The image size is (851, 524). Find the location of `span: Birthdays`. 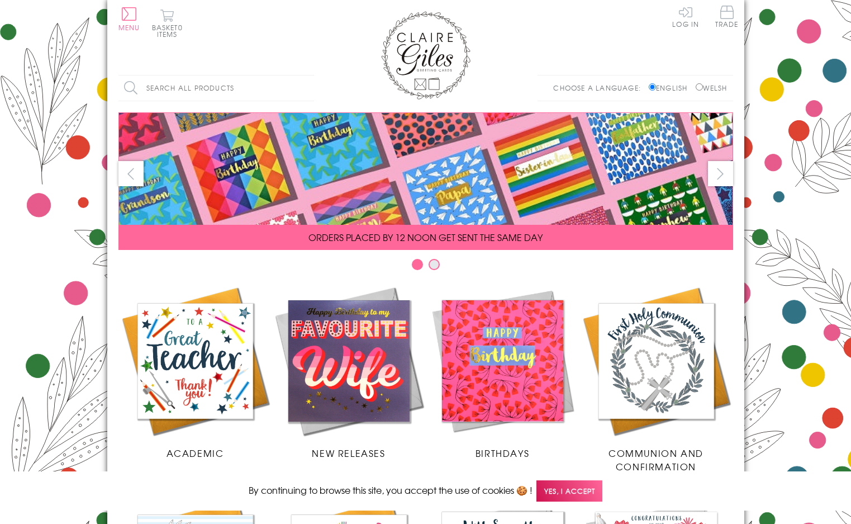

span: Birthdays is located at coordinates (502, 453).